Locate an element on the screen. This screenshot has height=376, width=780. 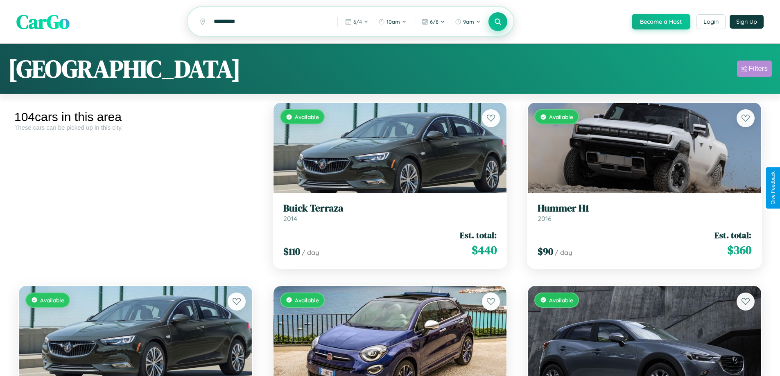
span: $ 90 is located at coordinates (545, 251).